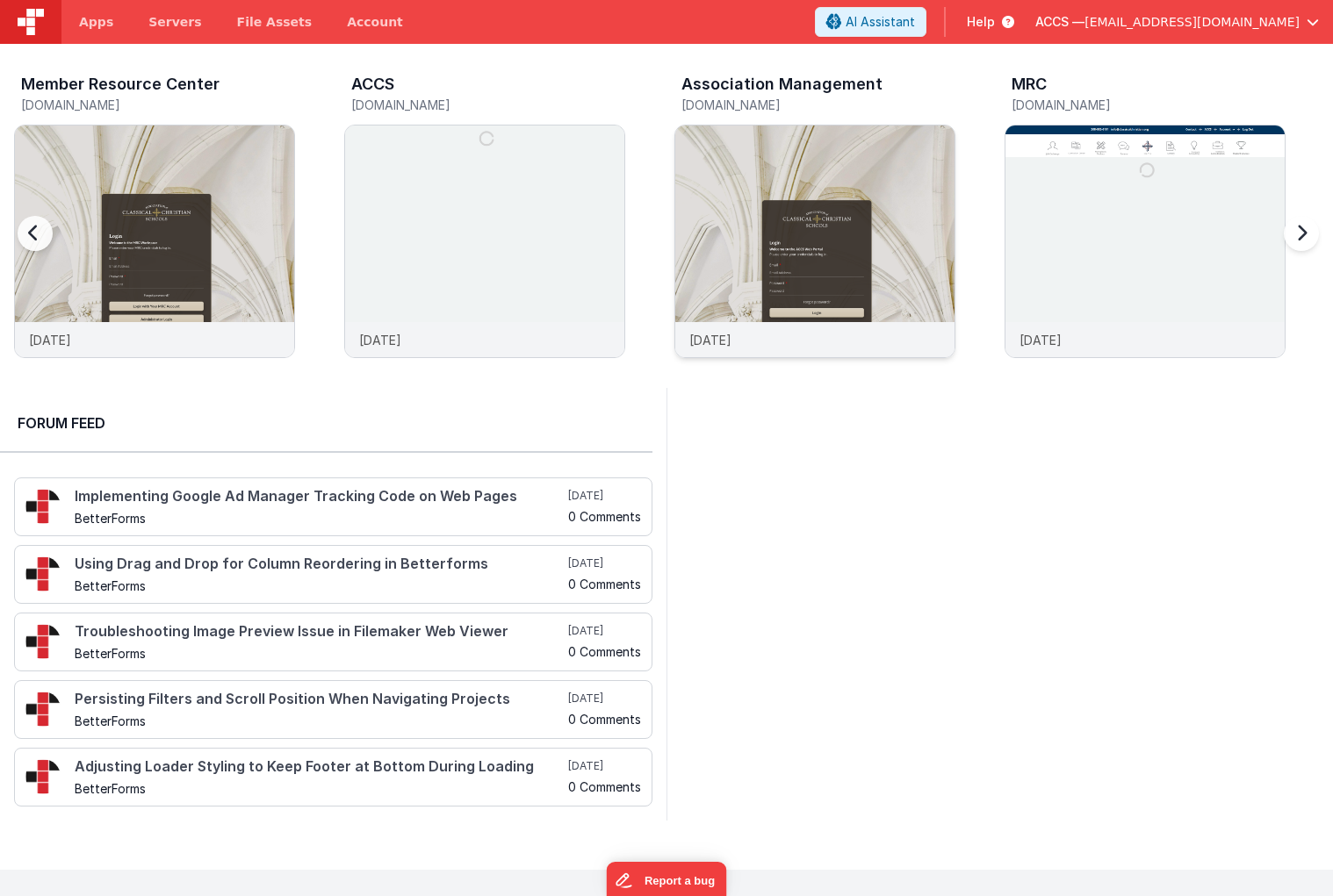  I want to click on h2: Forum Feed, so click(326, 423).